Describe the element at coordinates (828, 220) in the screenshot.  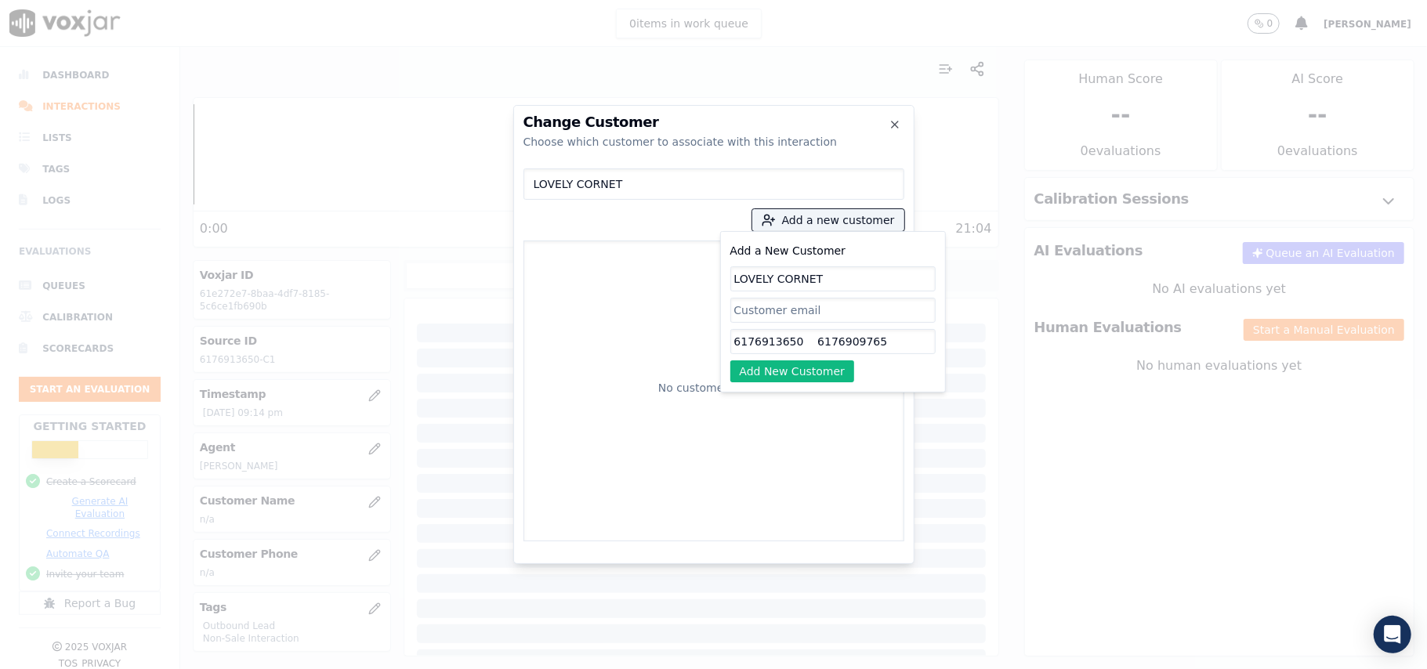
I see `button: Add a new customer` at that location.